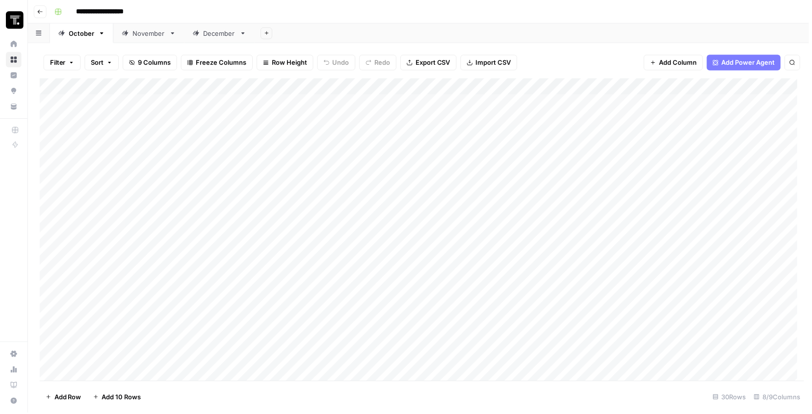 This screenshot has height=414, width=812. I want to click on span: Freeze Columns, so click(222, 63).